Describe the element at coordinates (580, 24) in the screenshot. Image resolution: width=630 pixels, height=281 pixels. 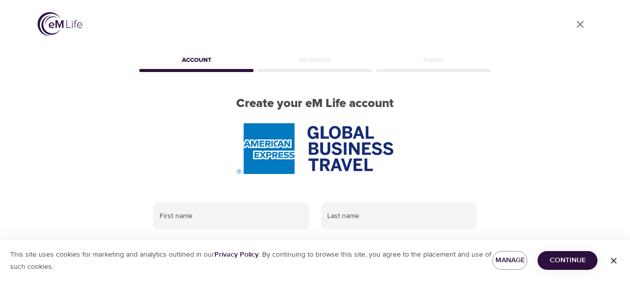
I see `a: close` at that location.